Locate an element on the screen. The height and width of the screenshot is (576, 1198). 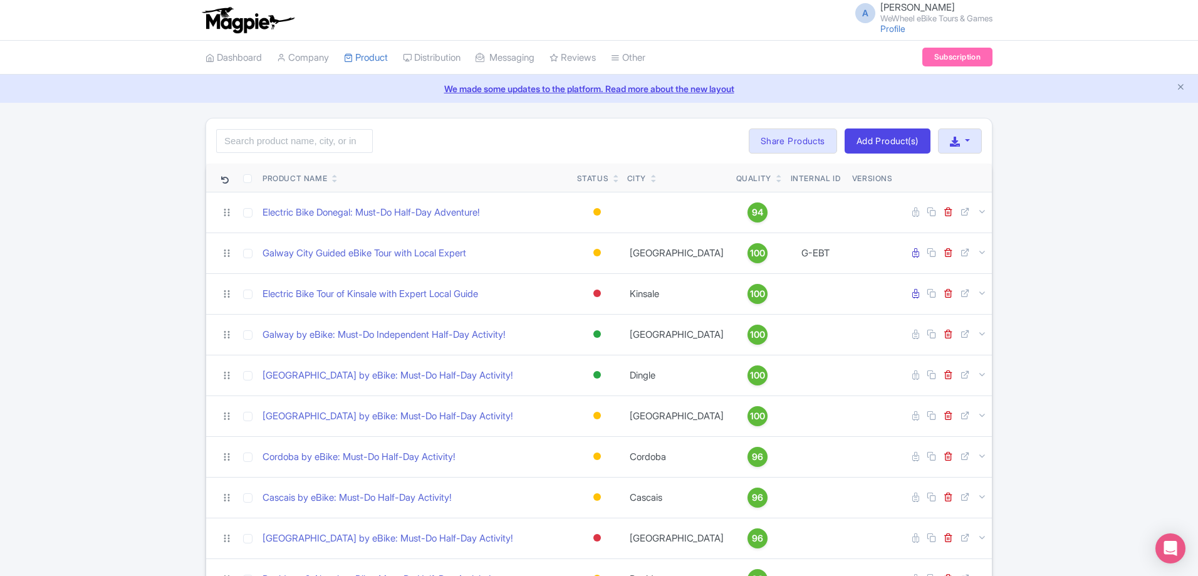
small: WeWheel eBike Tours & Games is located at coordinates (936, 18).